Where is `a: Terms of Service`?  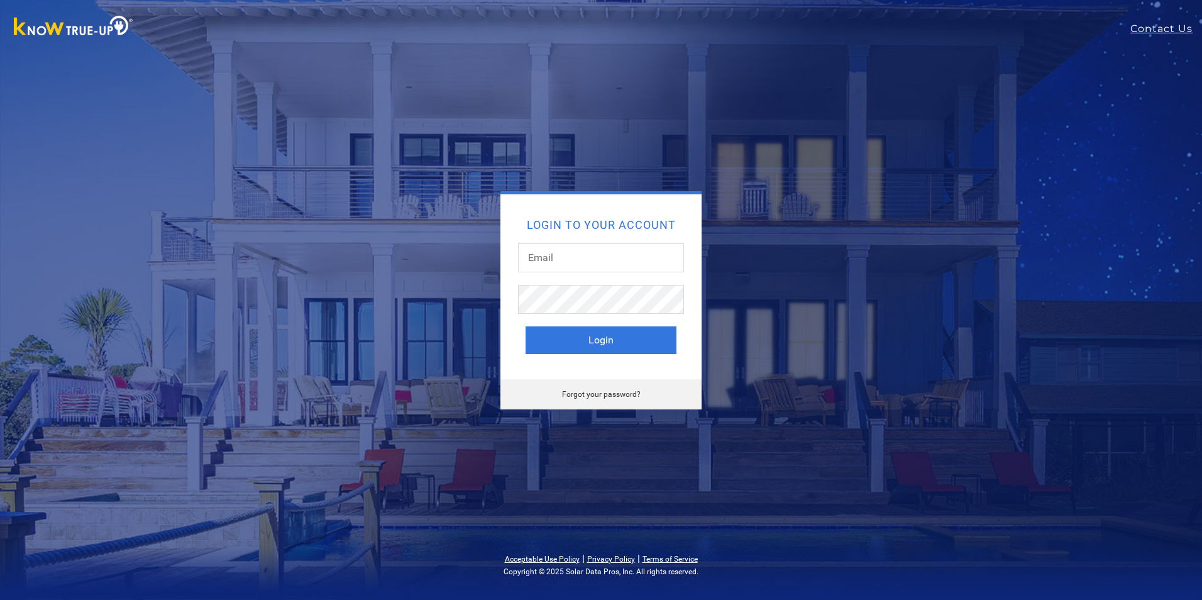
a: Terms of Service is located at coordinates (670, 559).